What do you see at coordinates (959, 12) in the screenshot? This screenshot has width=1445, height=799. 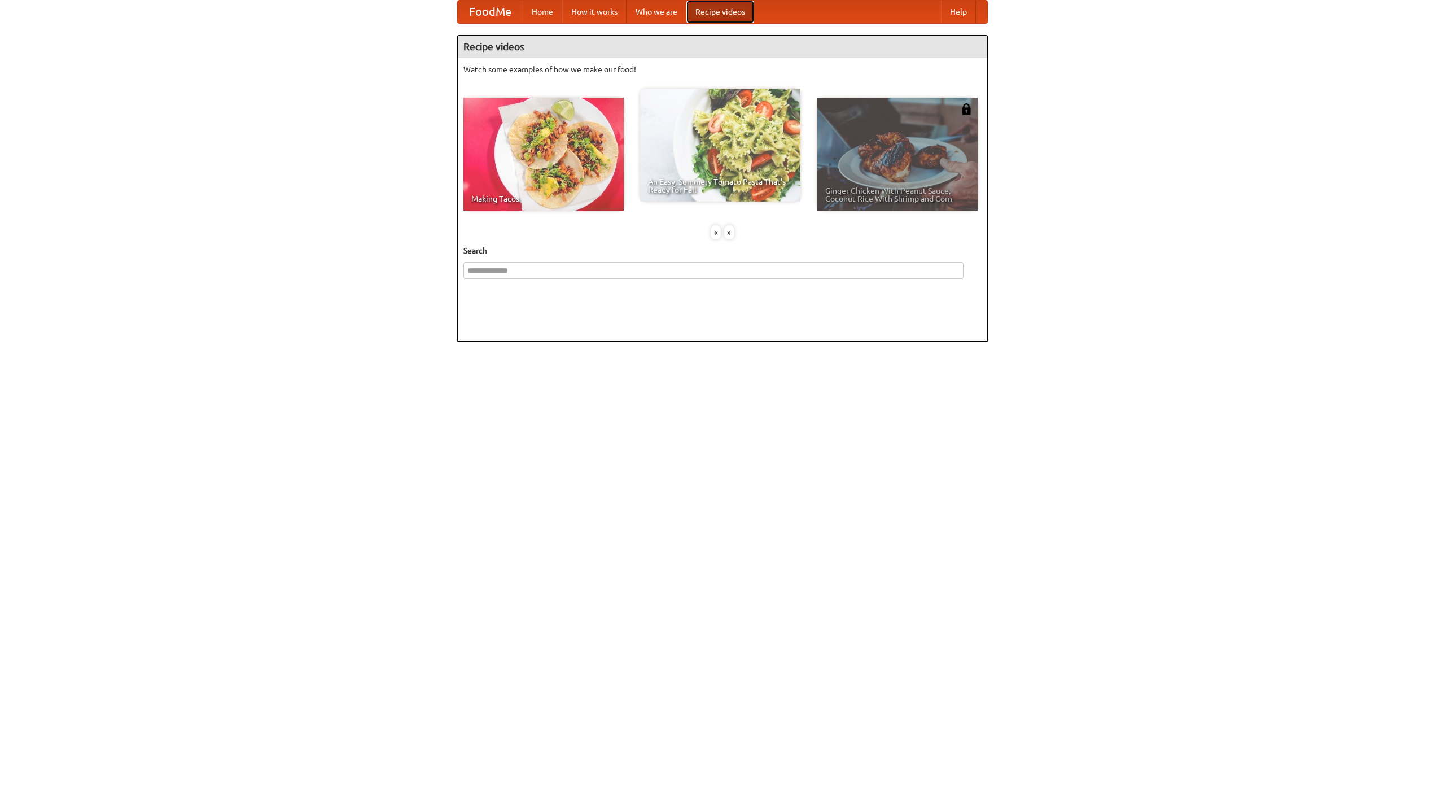 I see `a: Help` at bounding box center [959, 12].